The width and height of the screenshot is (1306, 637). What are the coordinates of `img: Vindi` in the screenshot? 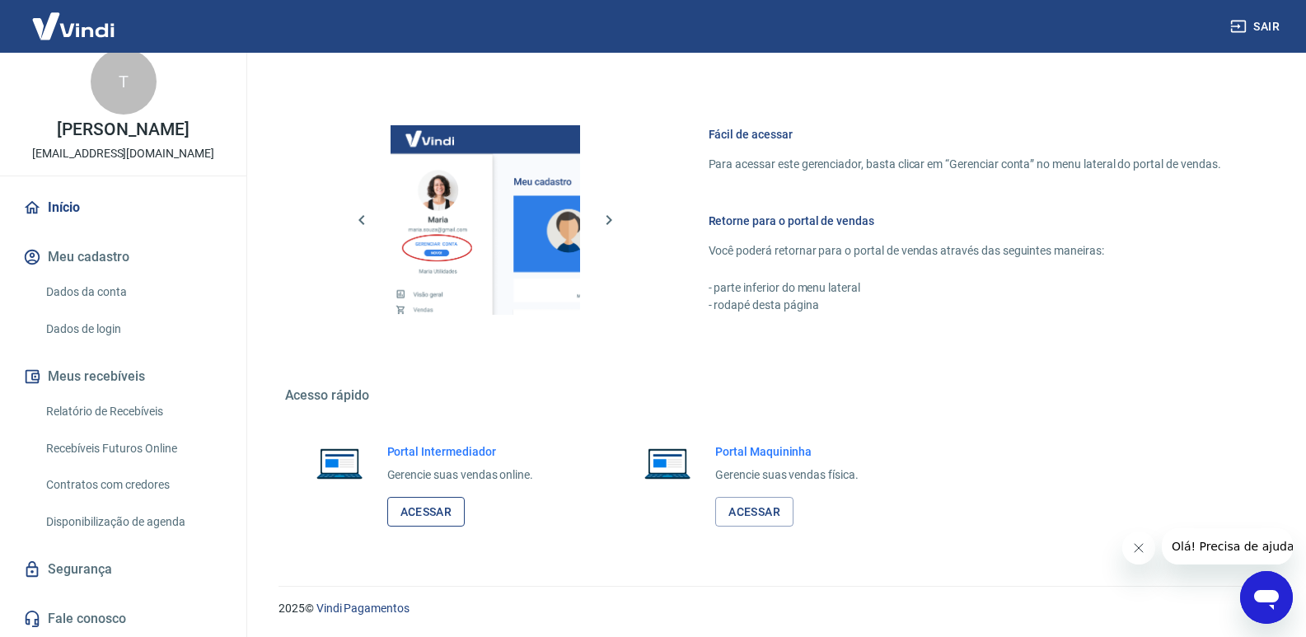 It's located at (73, 26).